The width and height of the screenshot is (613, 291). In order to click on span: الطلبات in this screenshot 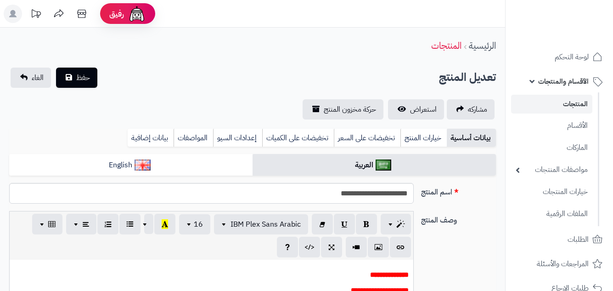, I will do `click(578, 239)`.